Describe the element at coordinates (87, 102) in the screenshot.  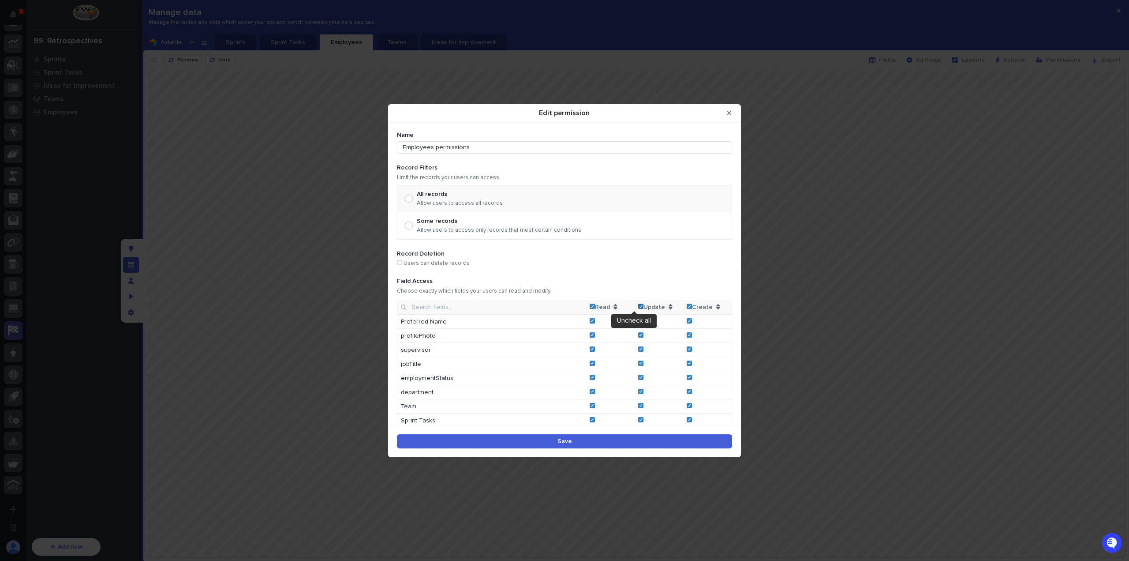
I see `div: Start new chat` at that location.